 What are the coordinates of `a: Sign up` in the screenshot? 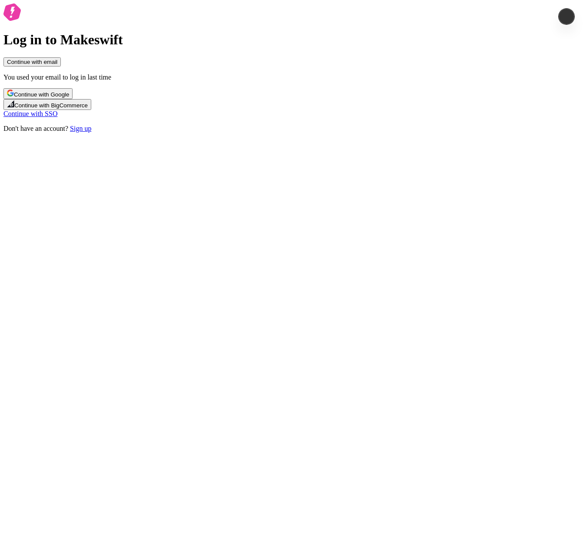 It's located at (80, 128).